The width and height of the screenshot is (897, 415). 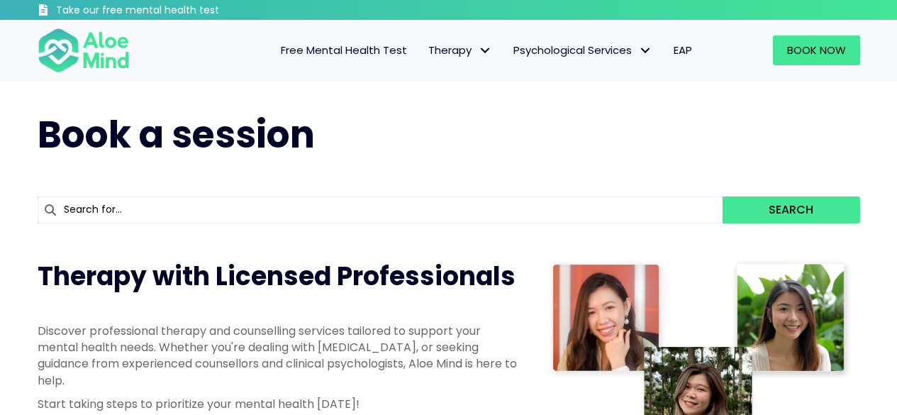 I want to click on a: Psychological ServicesPsychological Services: submenu, so click(x=583, y=50).